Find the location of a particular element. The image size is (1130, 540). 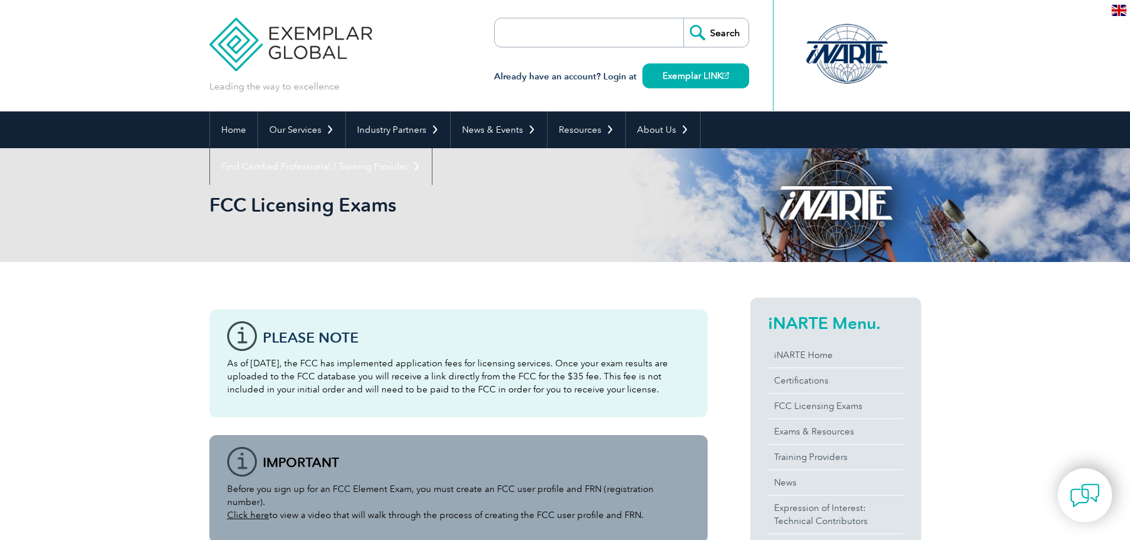

img: contact-chat.png is located at coordinates (1084, 496).